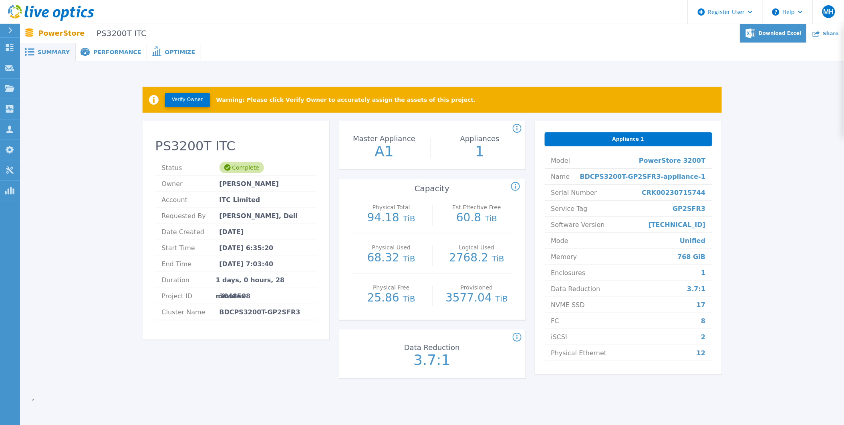  What do you see at coordinates (701, 304) in the screenshot?
I see `span: 17` at bounding box center [701, 304].